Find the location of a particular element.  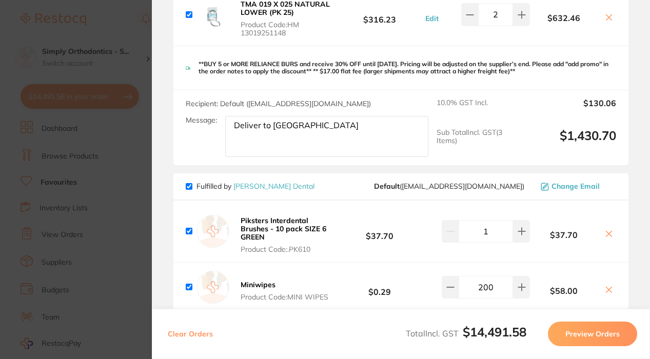

b: $316.23 is located at coordinates (380, 14).